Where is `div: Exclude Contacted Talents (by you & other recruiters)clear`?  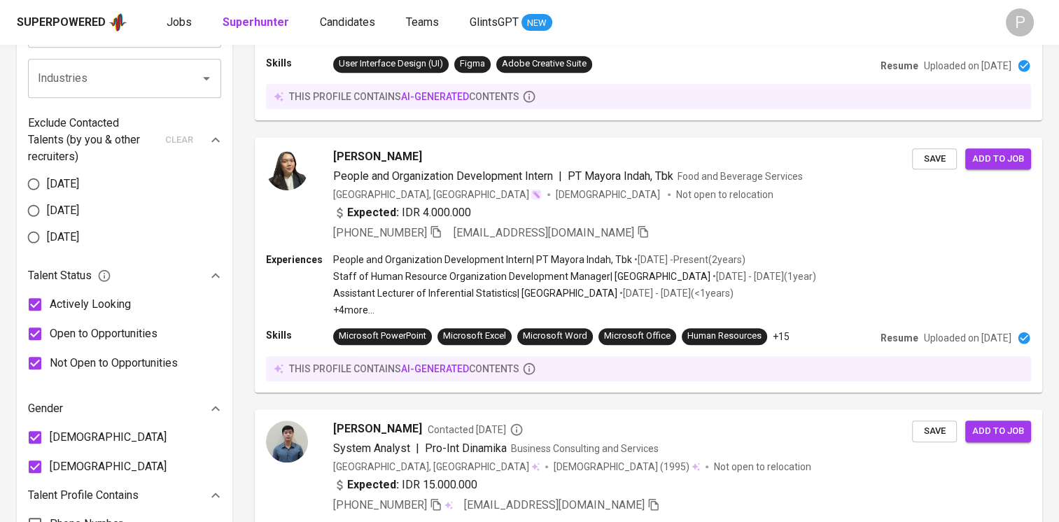 div: Exclude Contacted Talents (by you & other recruiters)clear is located at coordinates (125, 140).